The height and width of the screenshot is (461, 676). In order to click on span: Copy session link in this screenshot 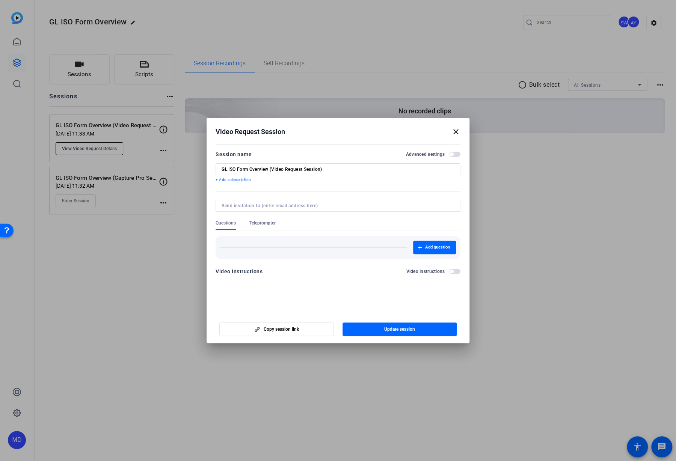, I will do `click(281, 329)`.